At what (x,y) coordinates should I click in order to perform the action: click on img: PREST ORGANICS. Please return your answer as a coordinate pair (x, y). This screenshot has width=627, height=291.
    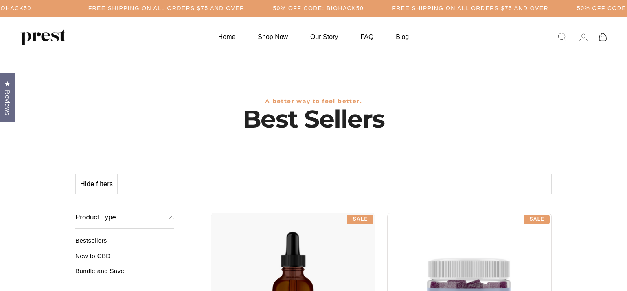
    Looking at the image, I should click on (43, 37).